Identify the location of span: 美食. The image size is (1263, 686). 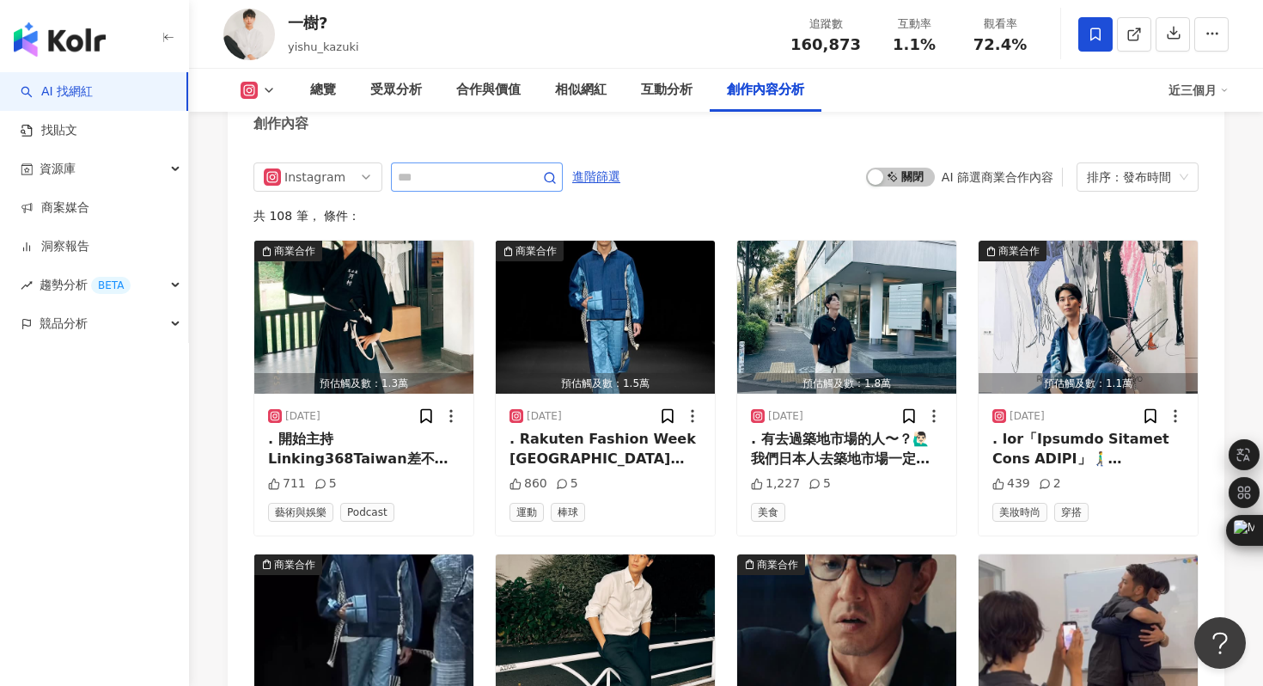
(768, 512).